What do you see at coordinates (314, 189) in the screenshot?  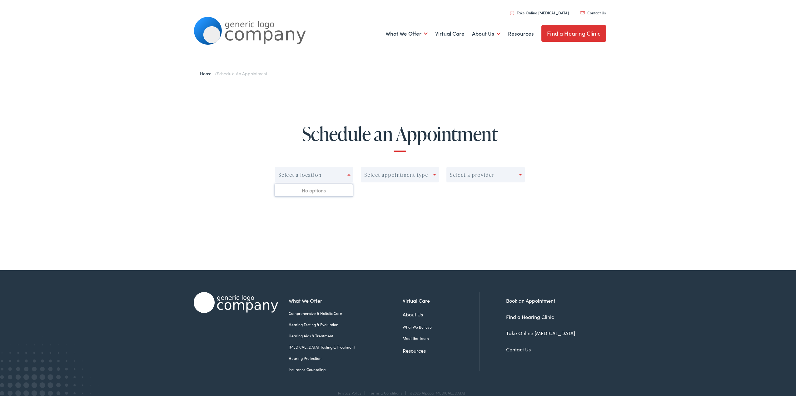 I see `div: No options` at bounding box center [314, 189].